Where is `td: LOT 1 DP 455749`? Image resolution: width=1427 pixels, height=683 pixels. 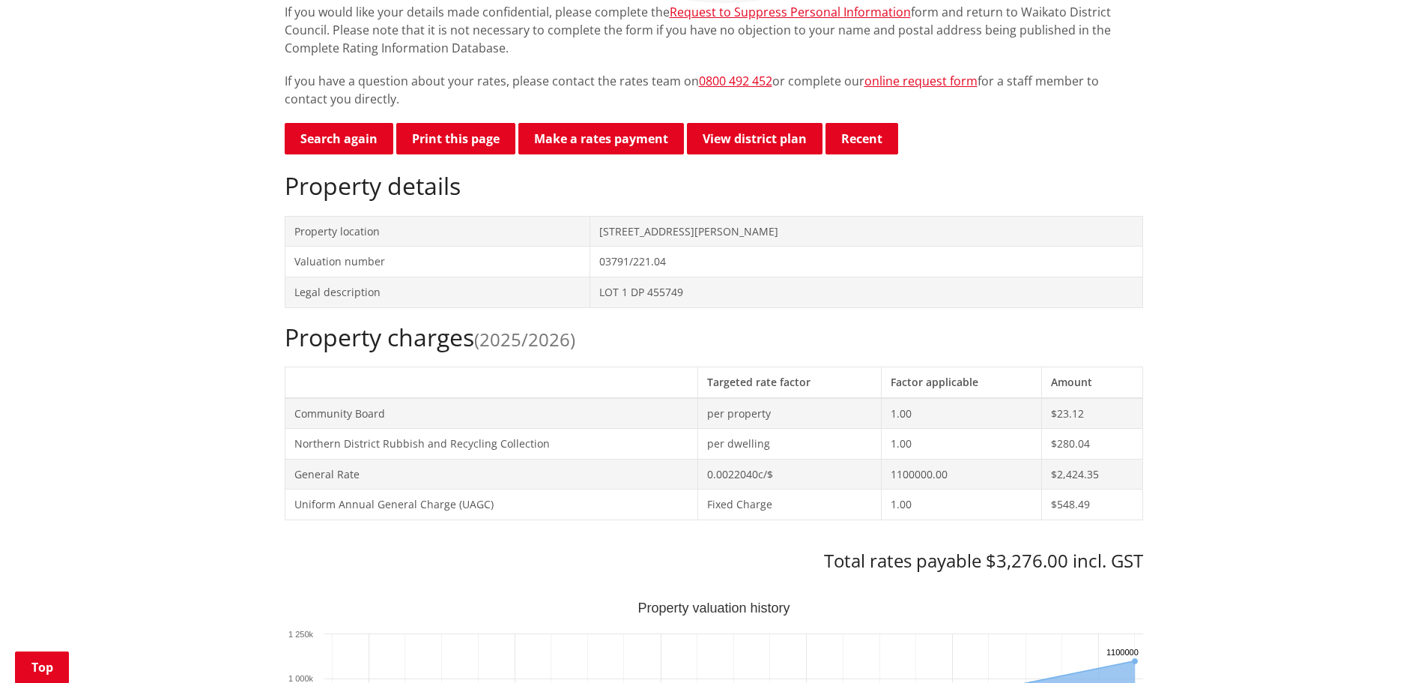
td: LOT 1 DP 455749 is located at coordinates (866, 291).